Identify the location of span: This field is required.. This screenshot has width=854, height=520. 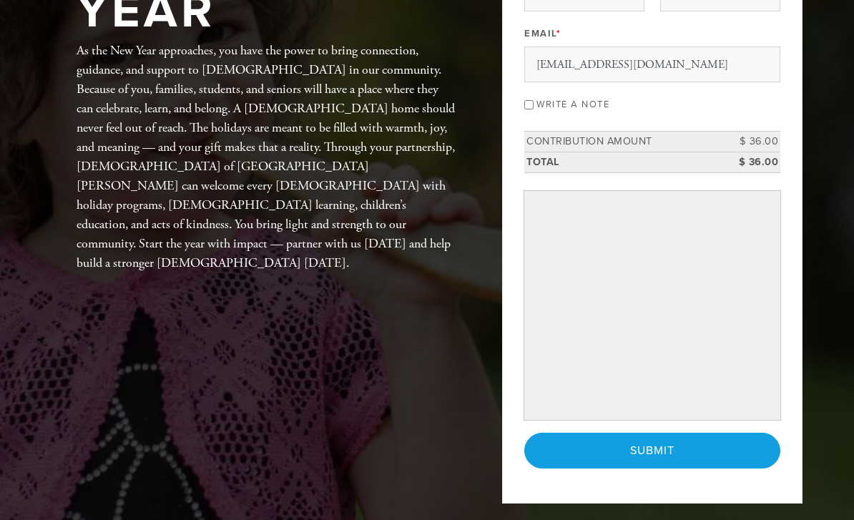
(559, 34).